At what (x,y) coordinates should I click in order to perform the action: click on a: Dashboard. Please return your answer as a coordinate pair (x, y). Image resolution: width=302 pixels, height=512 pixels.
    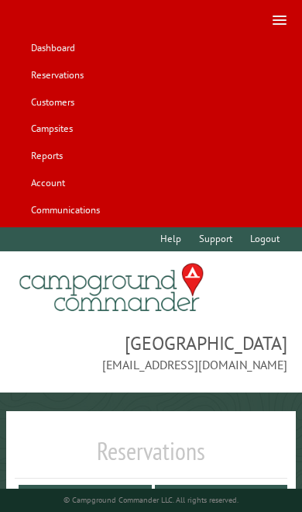
    Looking at the image, I should click on (53, 48).